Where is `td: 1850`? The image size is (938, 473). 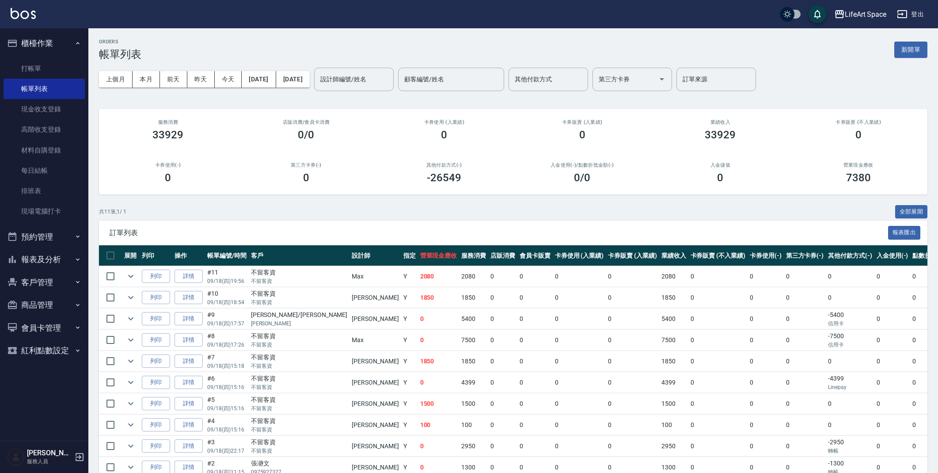
td: 1850 is located at coordinates (674, 297).